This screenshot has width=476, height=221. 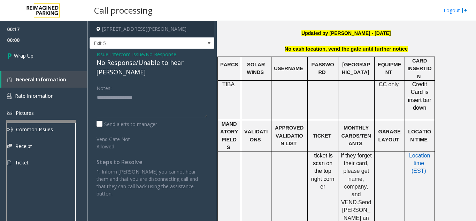 What do you see at coordinates (139, 43) in the screenshot?
I see `span: Exit 5` at bounding box center [139, 43].